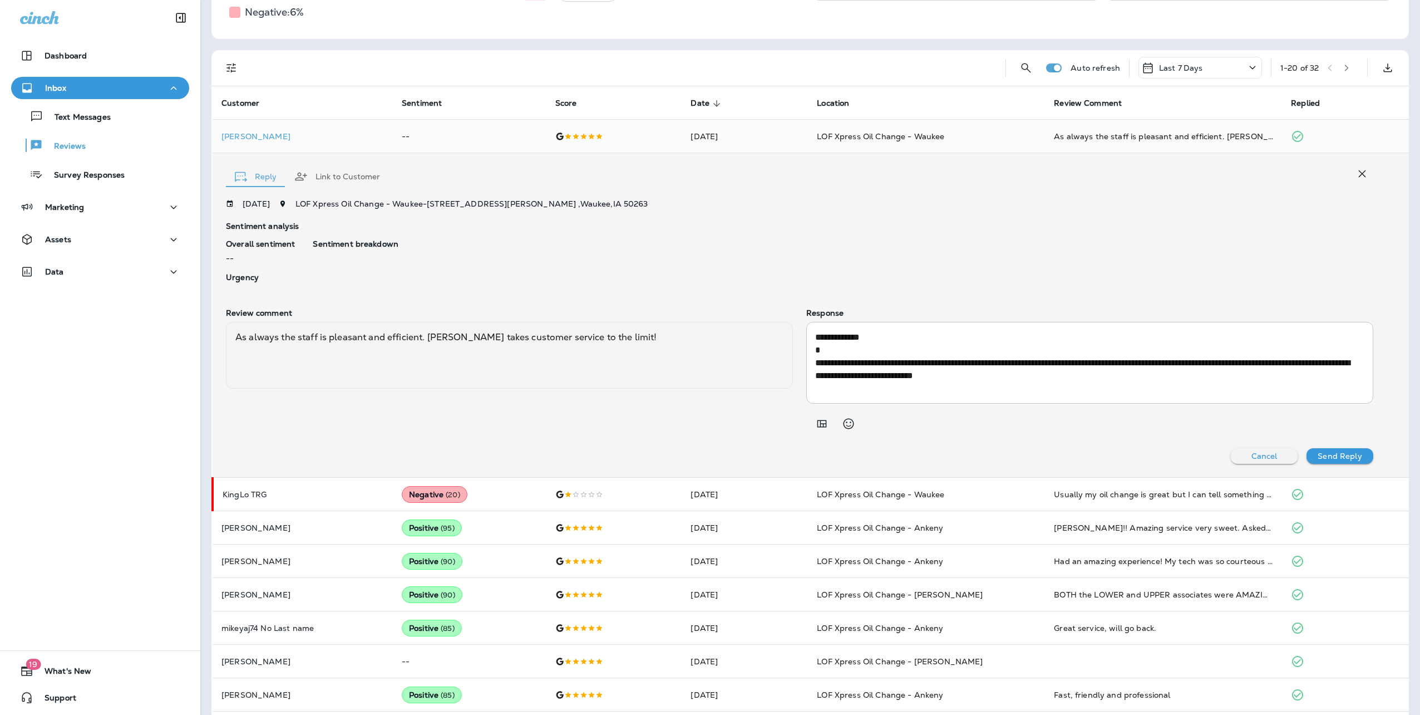 This screenshot has height=715, width=1420. I want to click on p: Cancel, so click(1264, 456).